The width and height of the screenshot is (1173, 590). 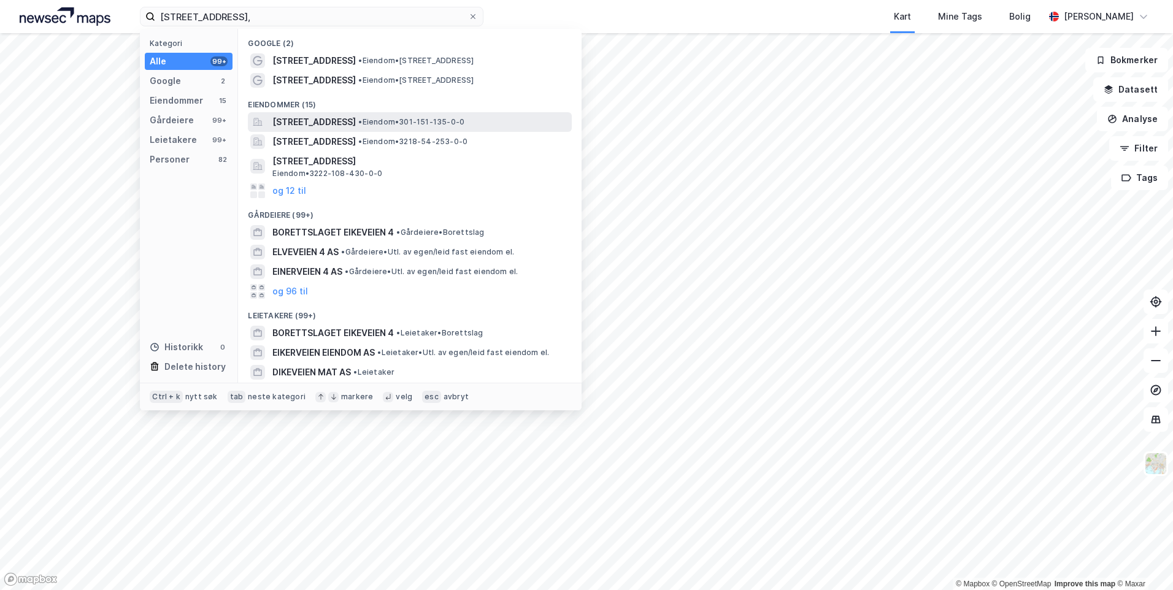 What do you see at coordinates (410, 312) in the screenshot?
I see `div: Leietakere (99+)` at bounding box center [410, 312].